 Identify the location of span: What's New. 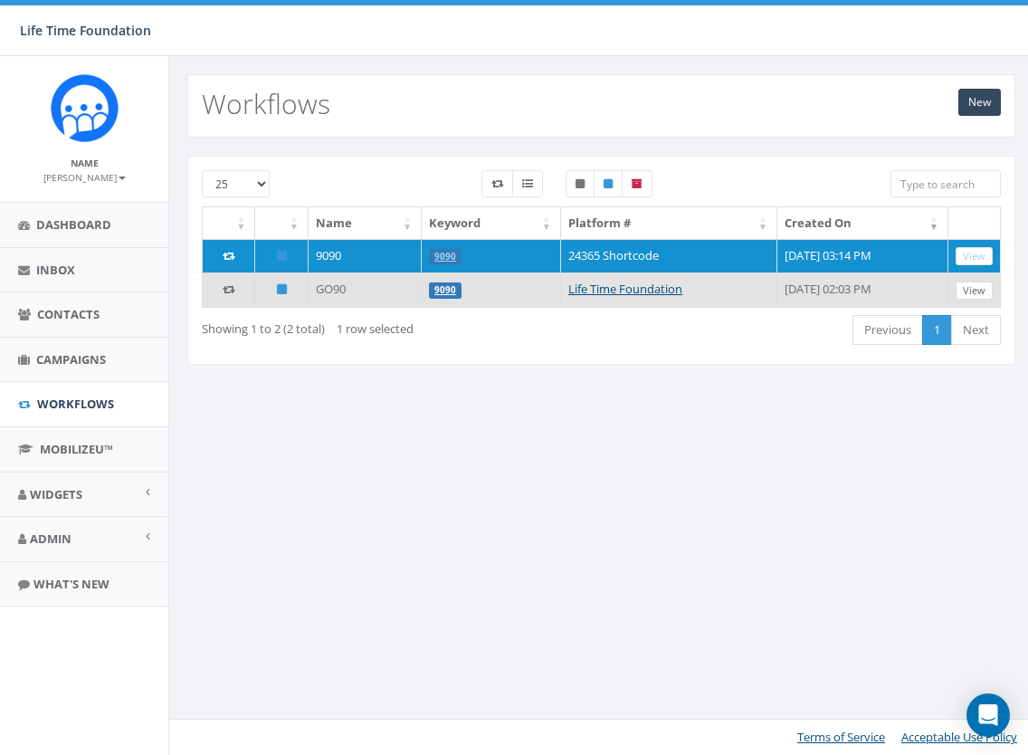
(72, 584).